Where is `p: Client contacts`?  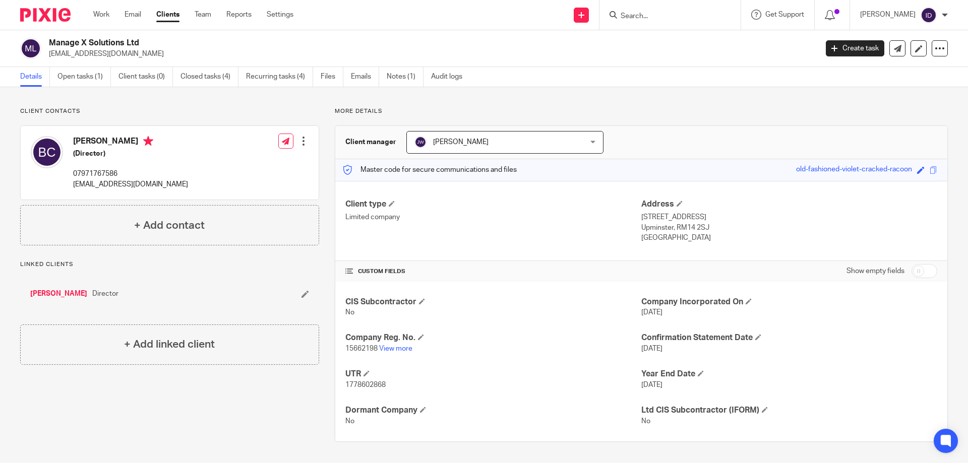 p: Client contacts is located at coordinates (169, 111).